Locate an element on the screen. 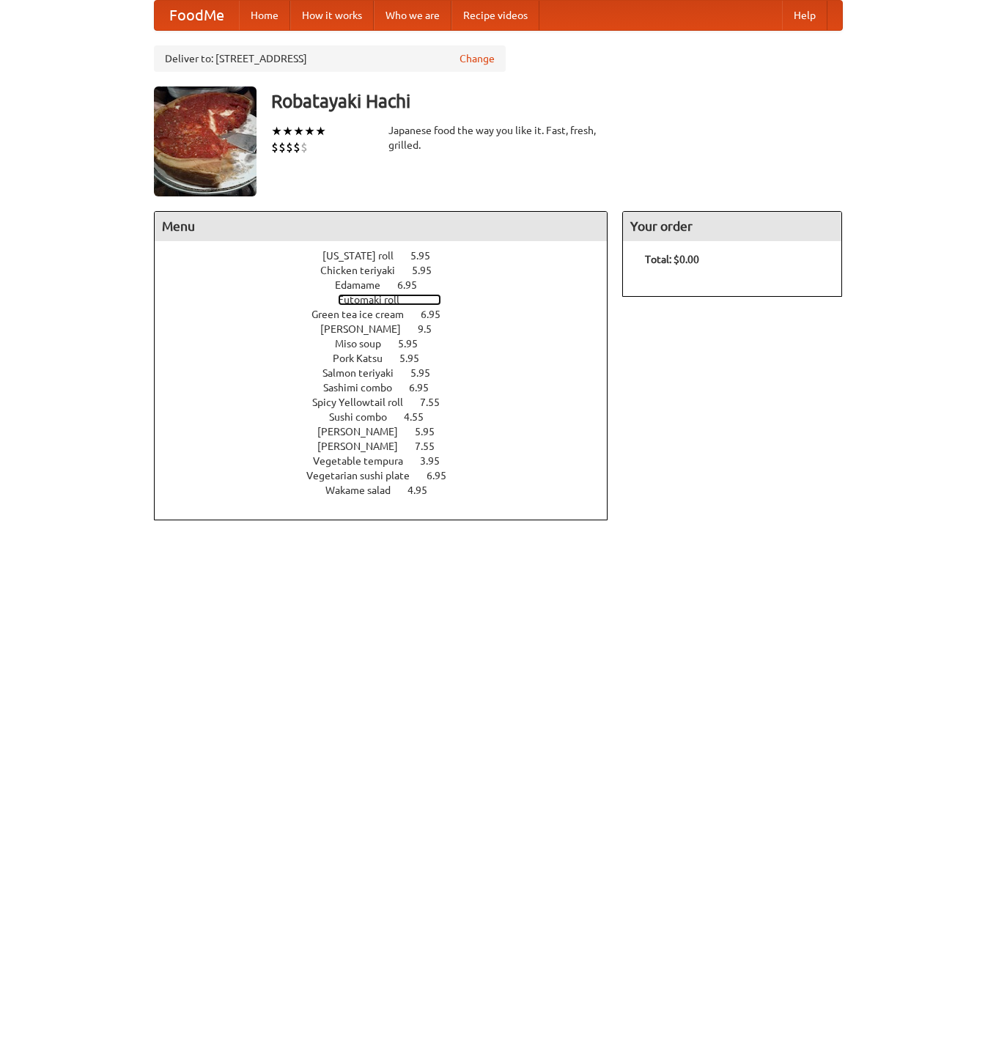  b: Total: $0.00 is located at coordinates (672, 260).